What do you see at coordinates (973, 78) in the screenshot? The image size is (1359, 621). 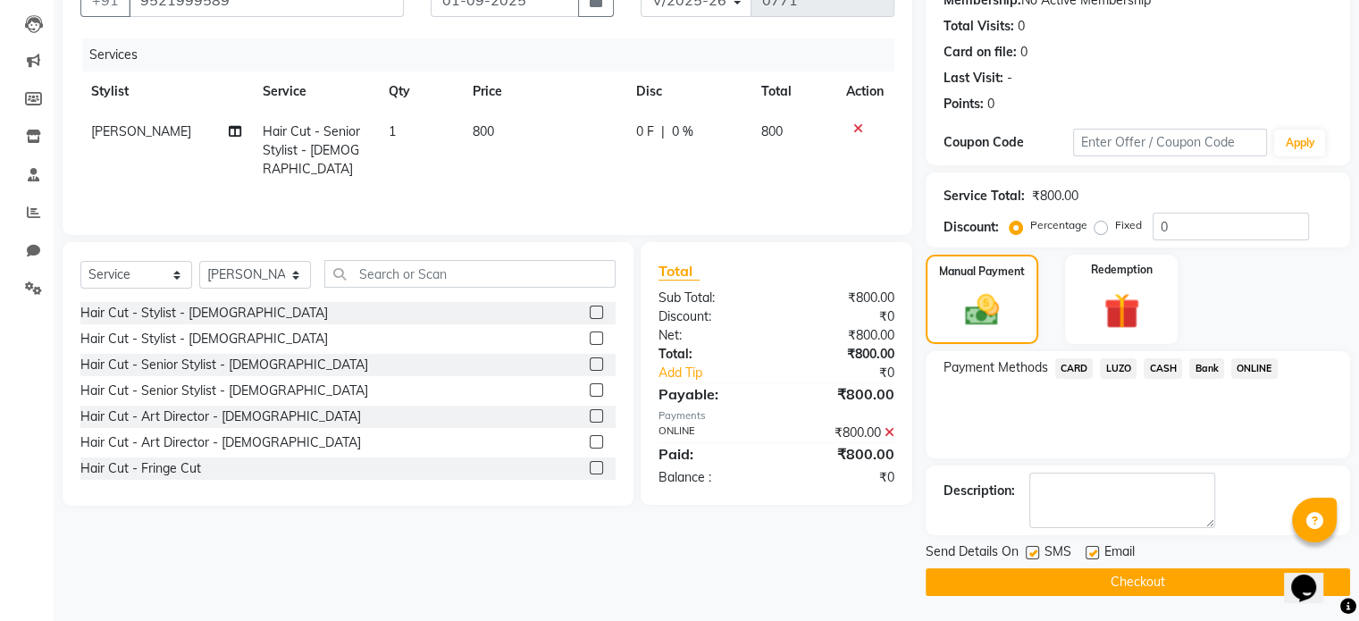 I see `div: Last Visit:` at bounding box center [973, 78].